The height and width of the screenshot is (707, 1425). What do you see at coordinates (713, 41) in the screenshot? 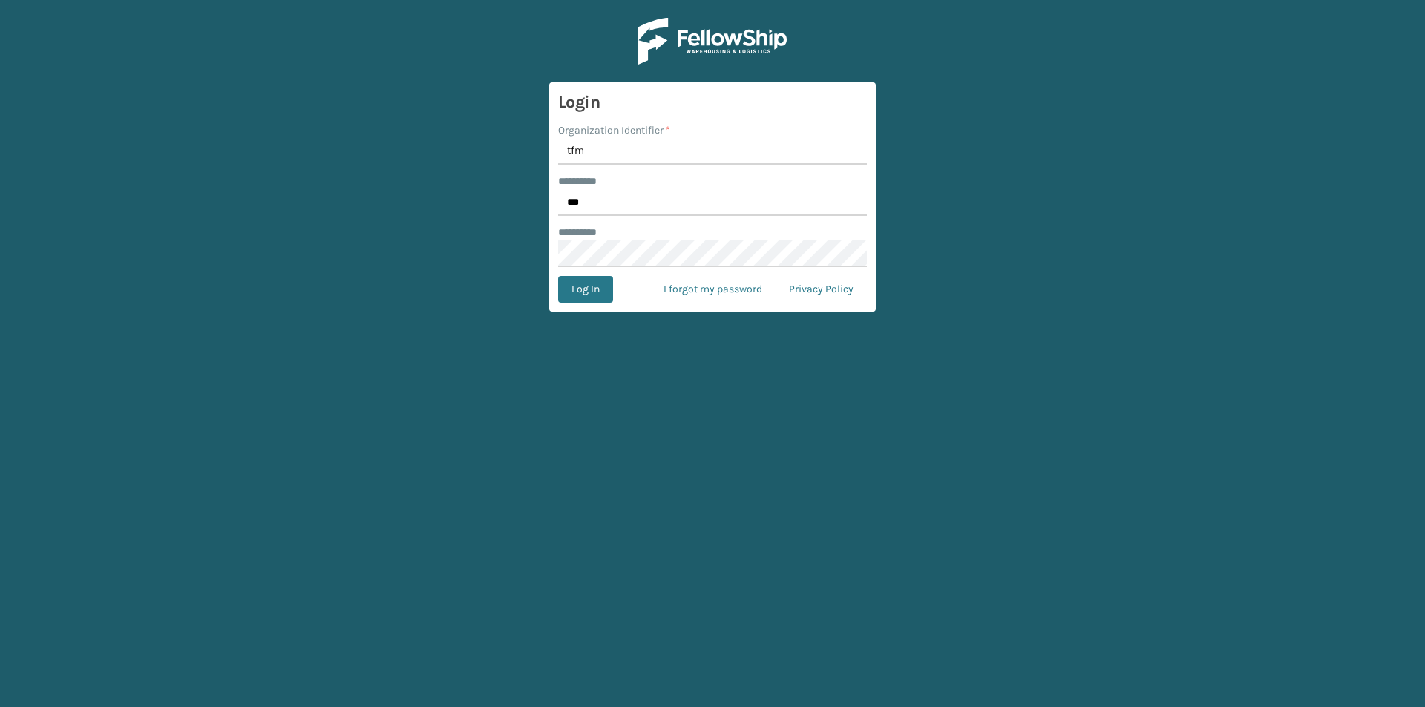
I see `img: Logo` at bounding box center [713, 41].